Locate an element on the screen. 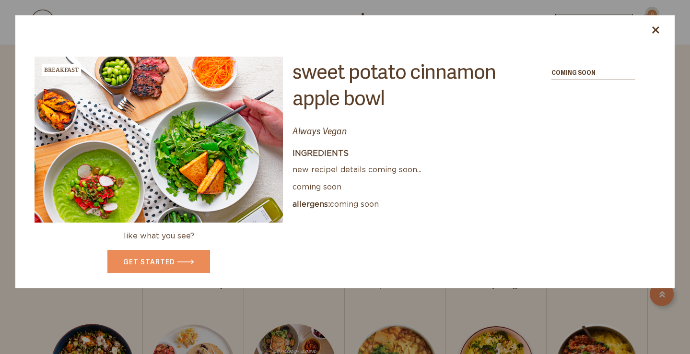  p: like what you see? is located at coordinates (159, 236).